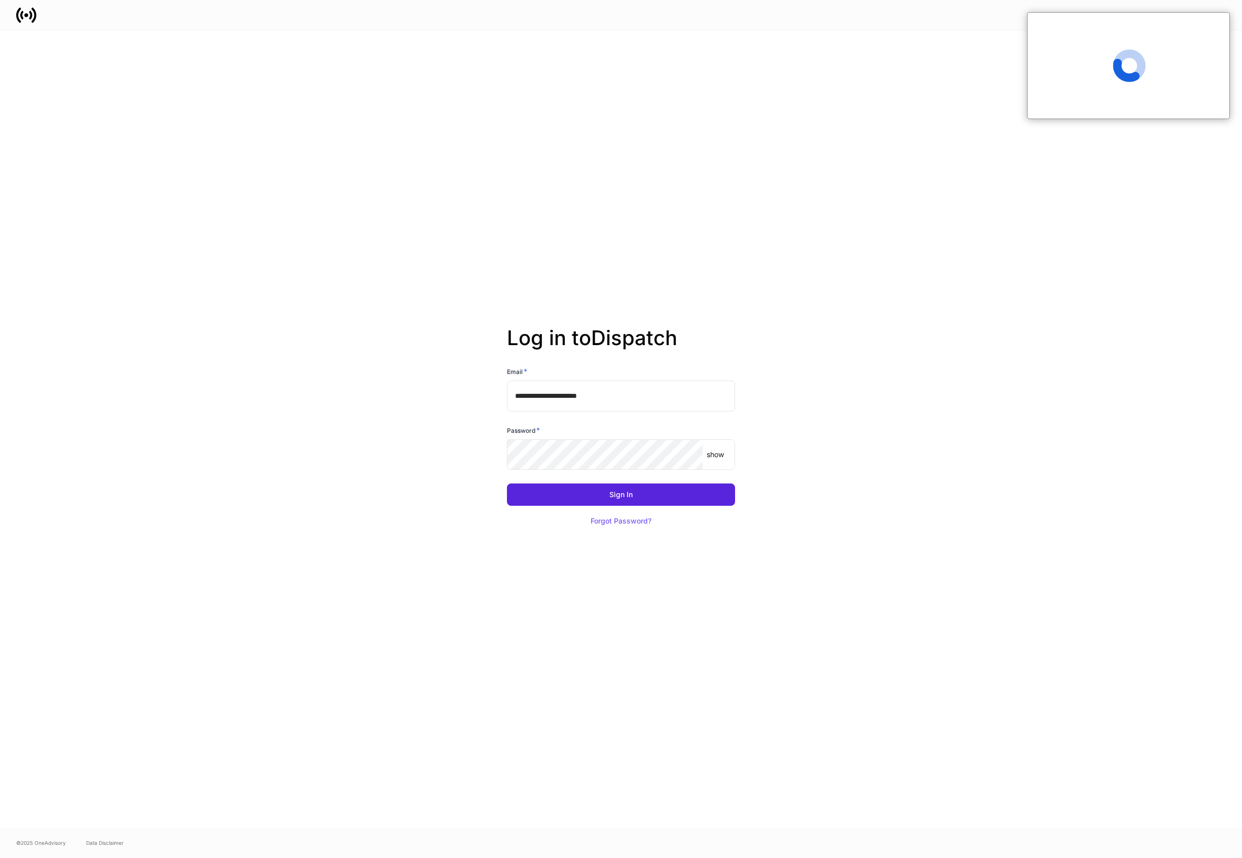  Describe the element at coordinates (621, 521) in the screenshot. I see `button: Forgot Password?` at that location.